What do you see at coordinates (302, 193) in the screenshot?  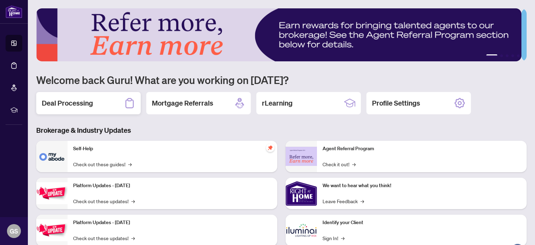 I see `img: We want to hear what you think!` at bounding box center [302, 193].